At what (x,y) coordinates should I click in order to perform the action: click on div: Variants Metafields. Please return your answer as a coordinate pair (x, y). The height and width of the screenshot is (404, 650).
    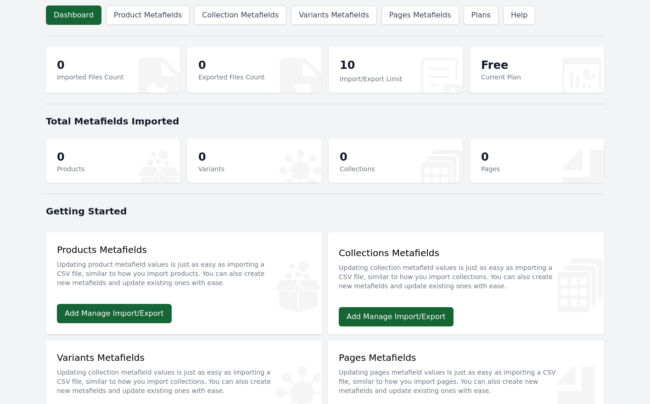
    Looking at the image, I should click on (184, 376).